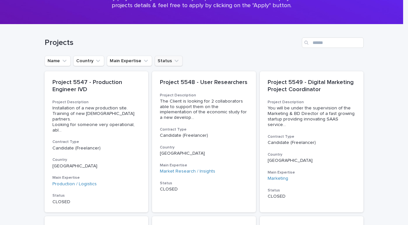 The height and width of the screenshot is (225, 408). Describe the element at coordinates (172, 43) in the screenshot. I see `h1: Projects` at that location.